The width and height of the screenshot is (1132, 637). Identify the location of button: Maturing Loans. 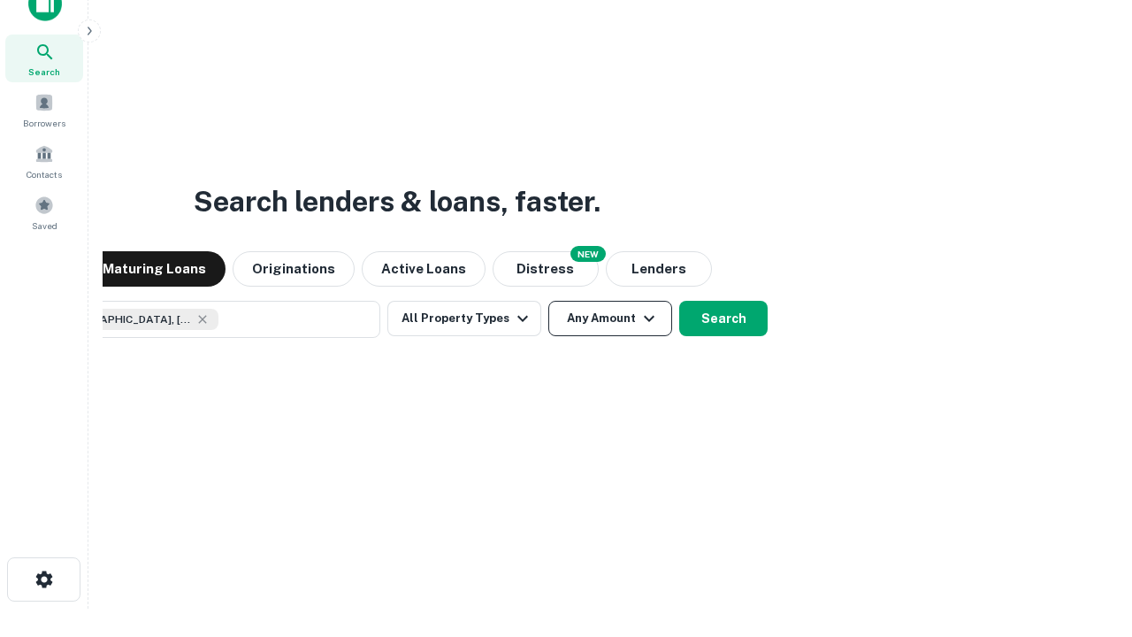
(154, 269).